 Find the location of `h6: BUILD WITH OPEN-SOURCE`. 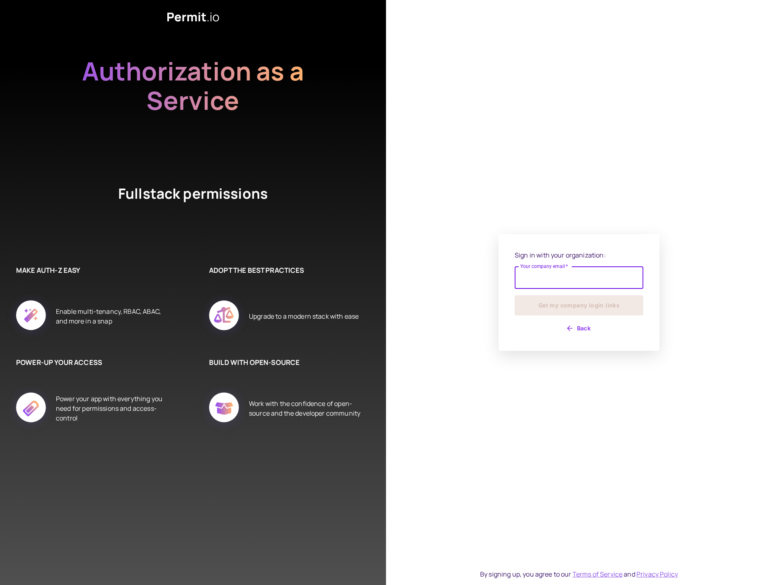

h6: BUILD WITH OPEN-SOURCE is located at coordinates (286, 362).